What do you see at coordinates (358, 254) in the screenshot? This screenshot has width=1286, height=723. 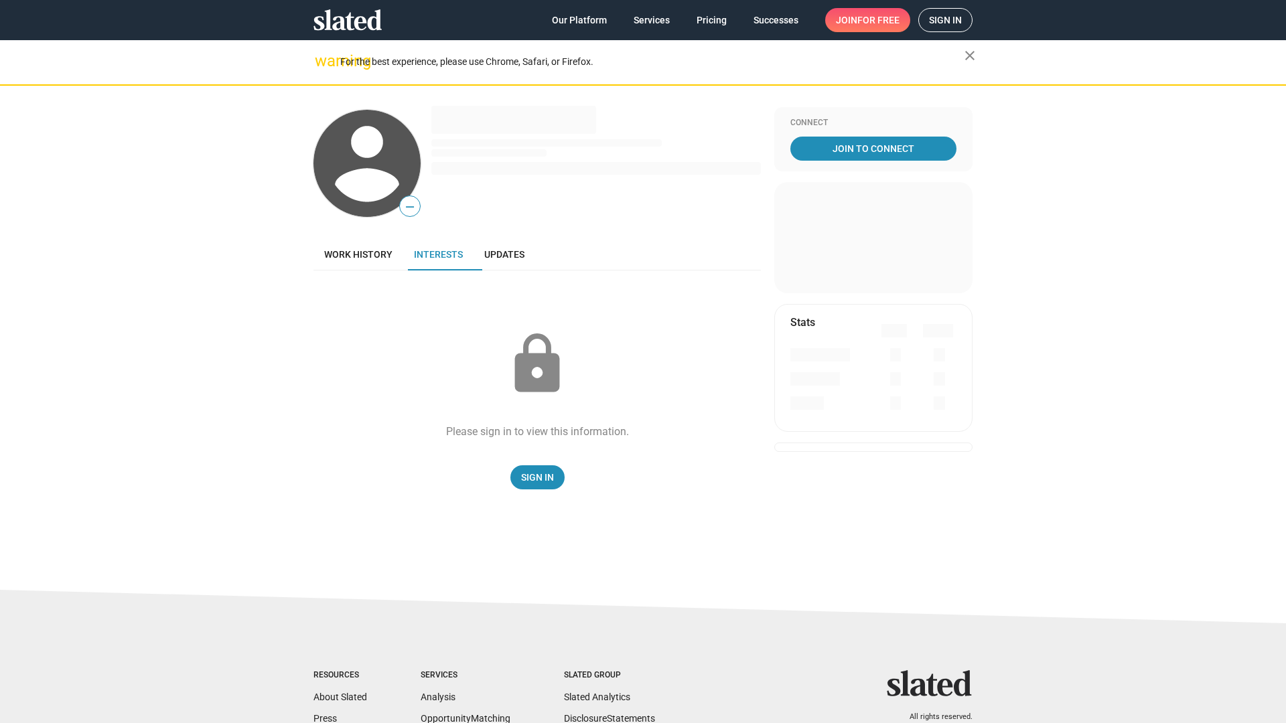 I see `a: Work history` at bounding box center [358, 254].